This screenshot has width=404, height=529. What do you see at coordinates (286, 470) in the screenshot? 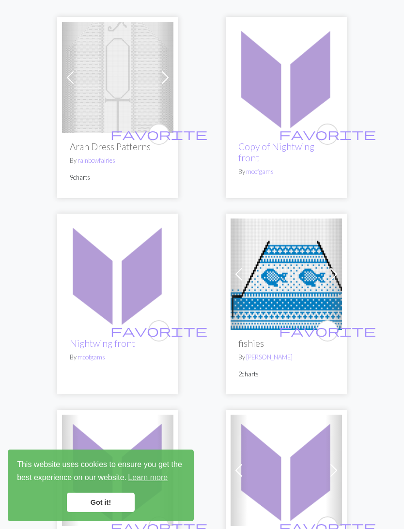
I see `img: WhatsApp Image 2025-08-30 at 01.18.32.jpeg` at bounding box center [286, 470].